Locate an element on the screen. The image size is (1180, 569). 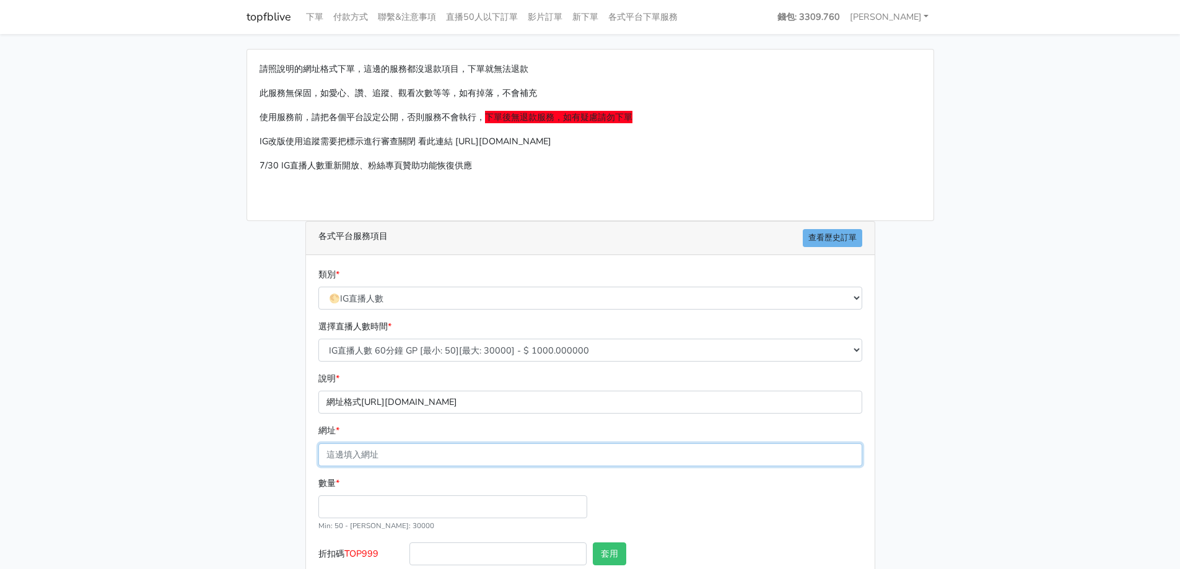
a: 各式平台下單服務 is located at coordinates (643, 17).